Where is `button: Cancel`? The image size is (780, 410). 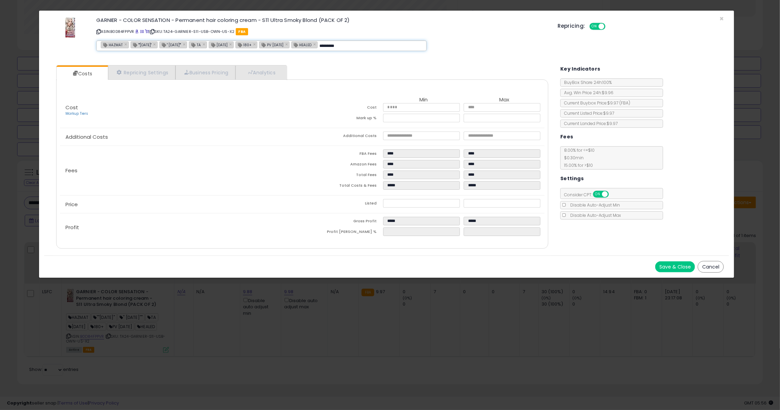 button: Cancel is located at coordinates (711, 267).